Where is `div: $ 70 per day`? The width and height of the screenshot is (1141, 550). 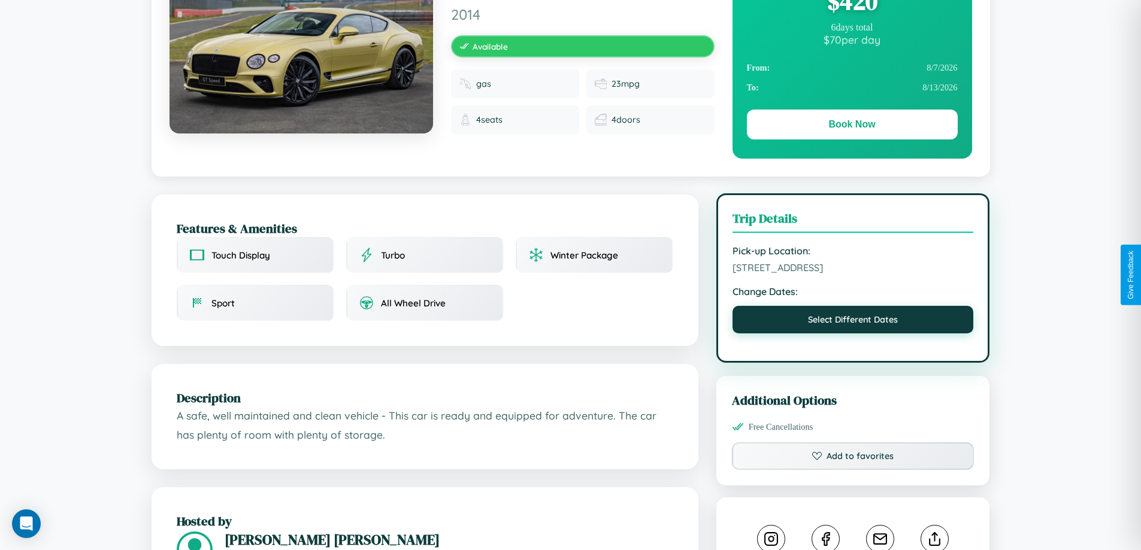 div: $ 70 per day is located at coordinates (852, 40).